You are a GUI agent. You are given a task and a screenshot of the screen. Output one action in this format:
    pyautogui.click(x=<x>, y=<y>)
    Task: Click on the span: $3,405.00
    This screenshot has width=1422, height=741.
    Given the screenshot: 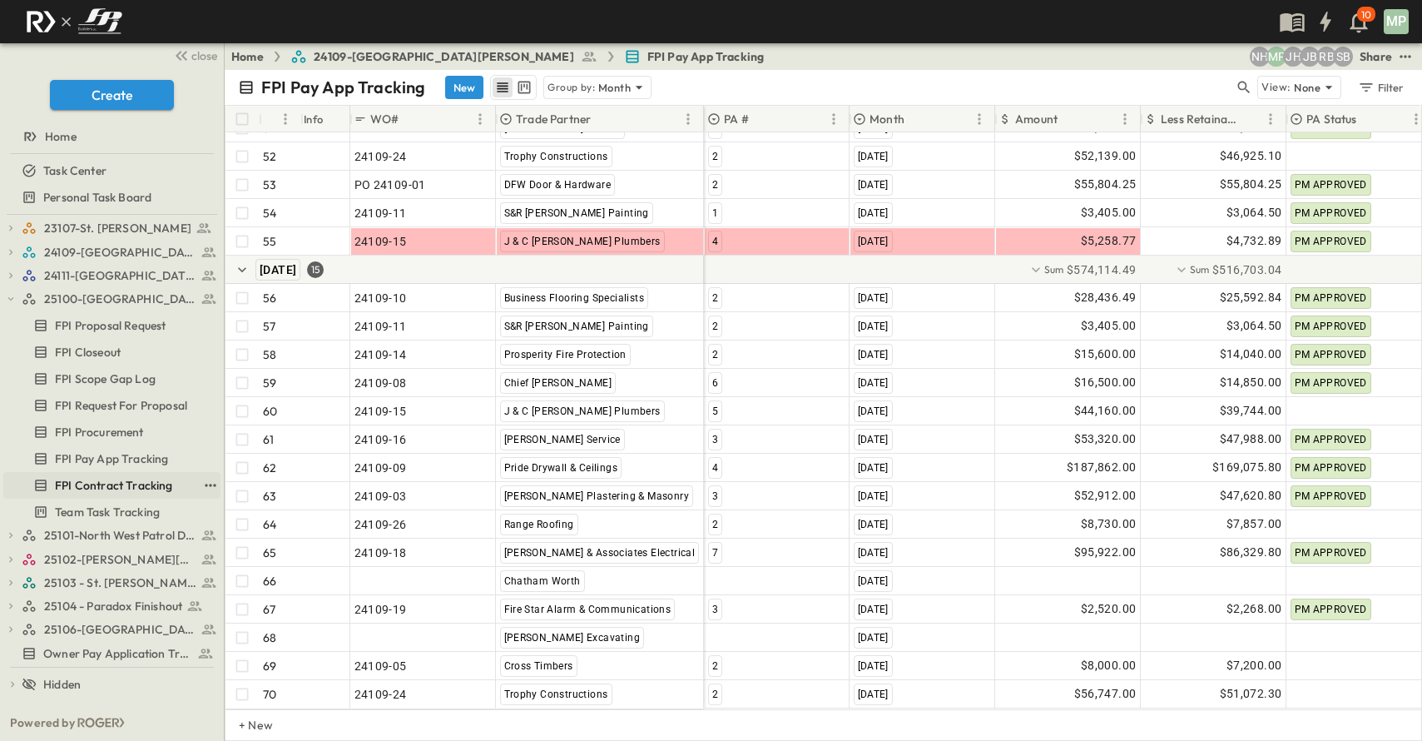 What is the action you would take?
    pyautogui.click(x=1108, y=212)
    